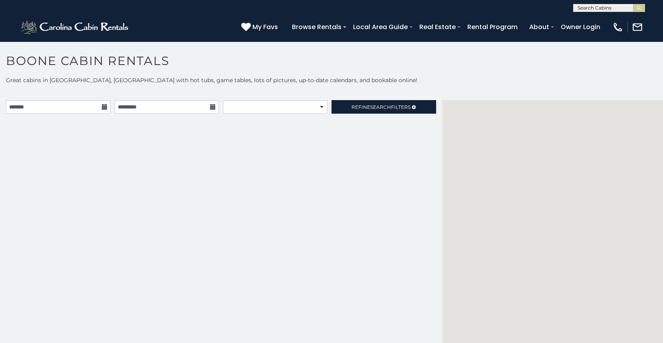  What do you see at coordinates (580, 27) in the screenshot?
I see `a: Owner Login` at bounding box center [580, 27].